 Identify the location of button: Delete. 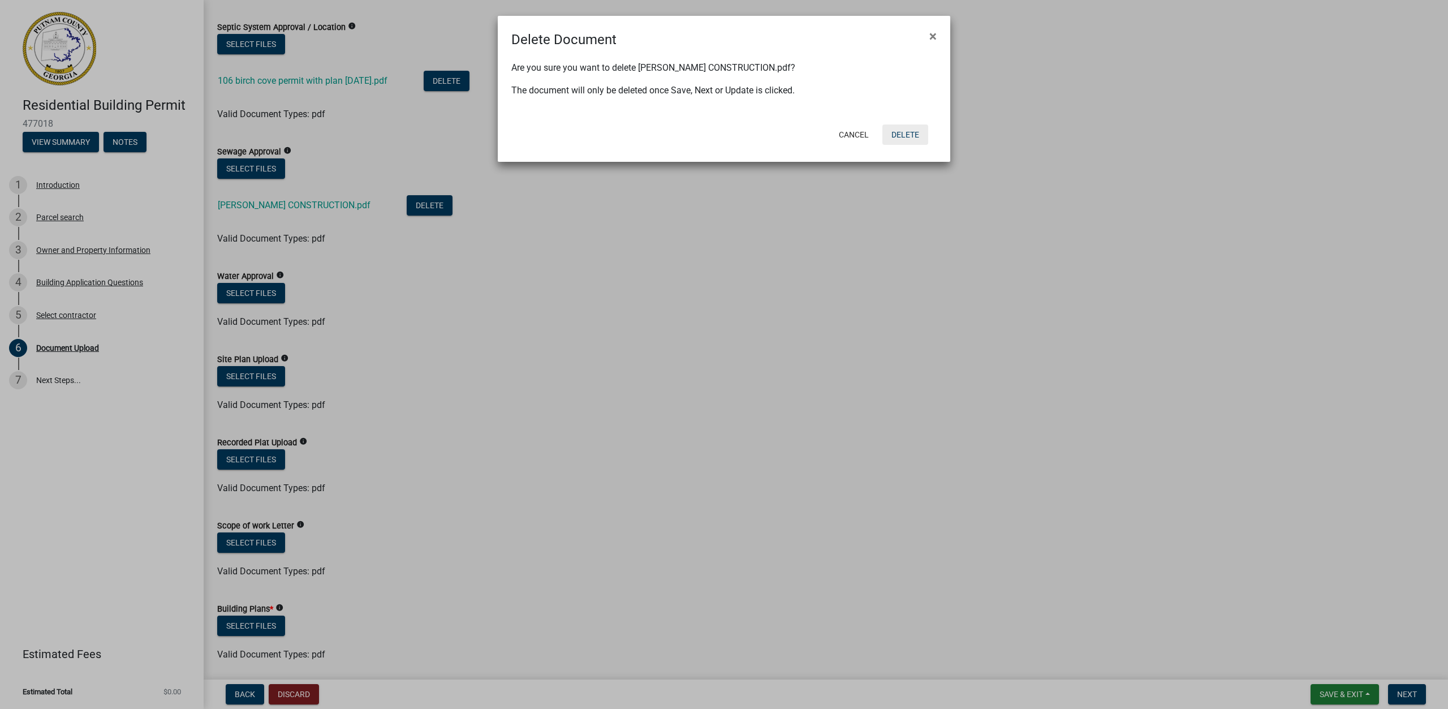
(905, 135).